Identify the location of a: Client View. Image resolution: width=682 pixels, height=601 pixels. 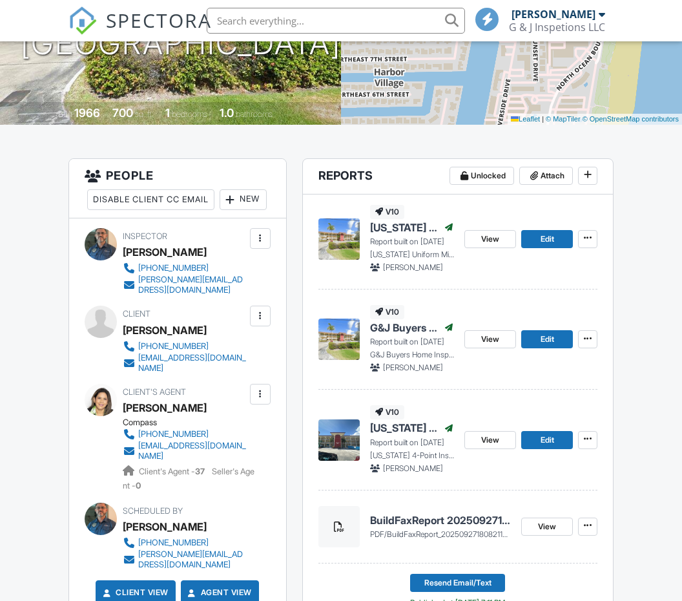
(134, 593).